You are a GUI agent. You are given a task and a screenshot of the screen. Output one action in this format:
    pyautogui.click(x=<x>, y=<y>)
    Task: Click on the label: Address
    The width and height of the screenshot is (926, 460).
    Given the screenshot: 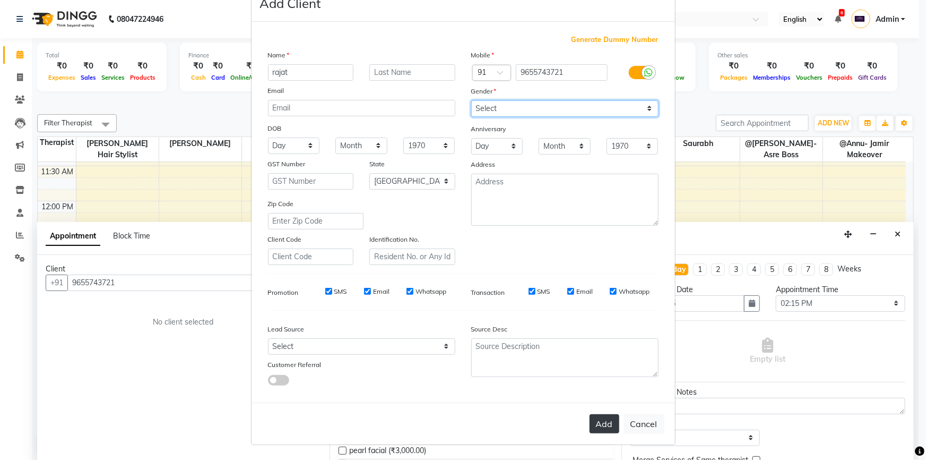 What is the action you would take?
    pyautogui.click(x=483, y=164)
    